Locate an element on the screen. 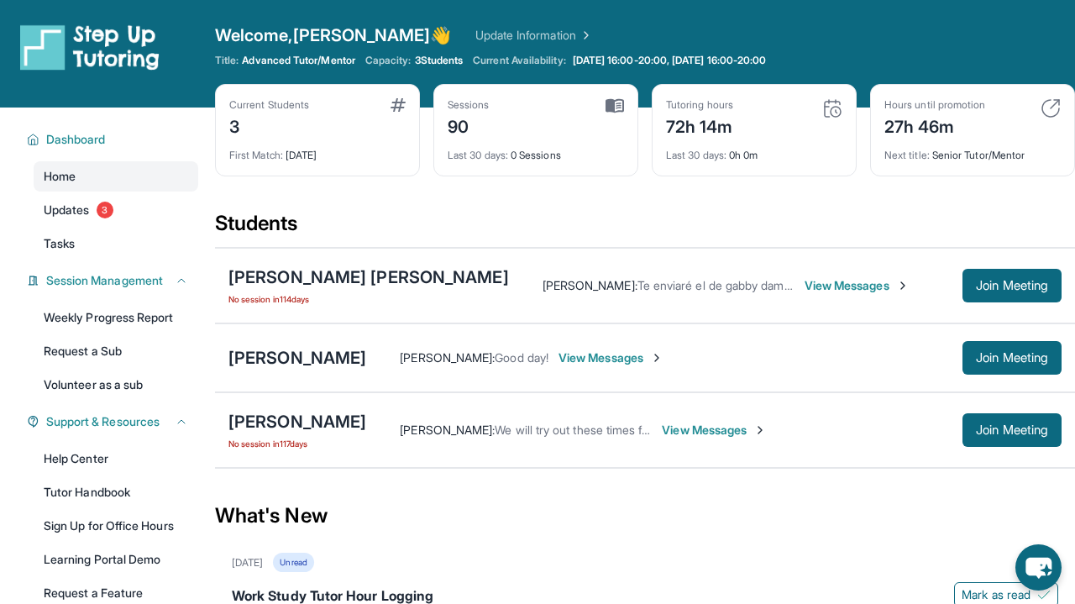 The image size is (1075, 604). span: Next title : is located at coordinates (907, 155).